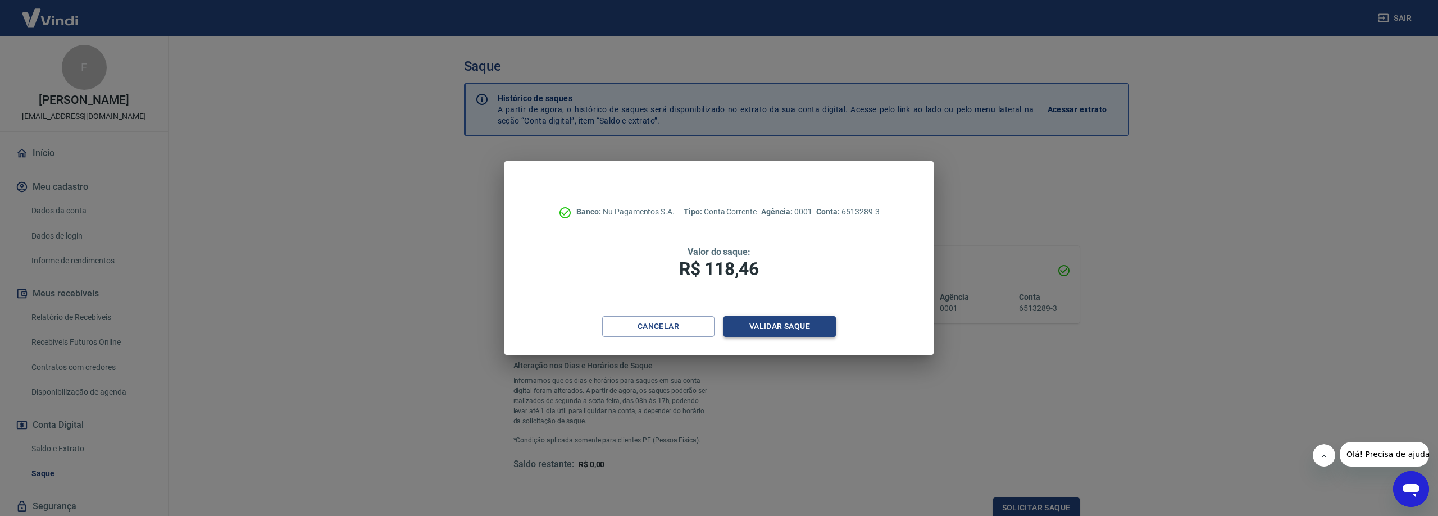  What do you see at coordinates (694, 212) in the screenshot?
I see `span: Tipo:` at bounding box center [694, 212].